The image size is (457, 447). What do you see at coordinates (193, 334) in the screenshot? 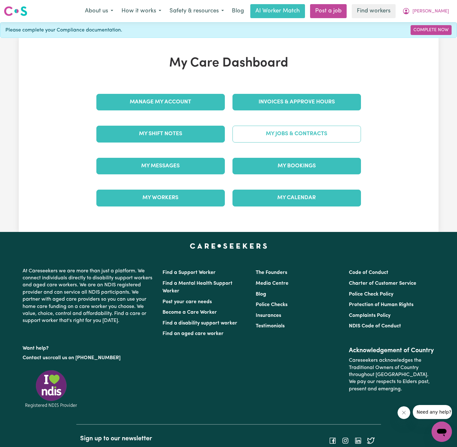
I see `a: Find an aged care worker` at bounding box center [193, 334].